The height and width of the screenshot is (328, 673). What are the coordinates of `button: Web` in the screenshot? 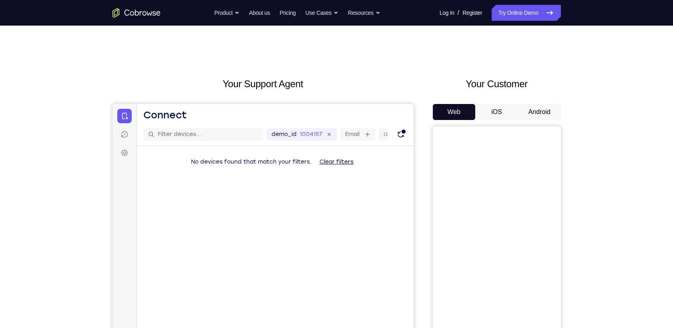 It's located at (454, 112).